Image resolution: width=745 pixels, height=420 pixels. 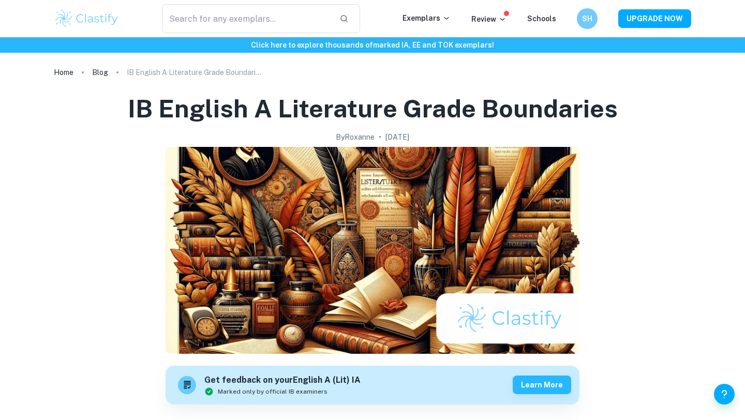 I want to click on a: Schools, so click(x=542, y=19).